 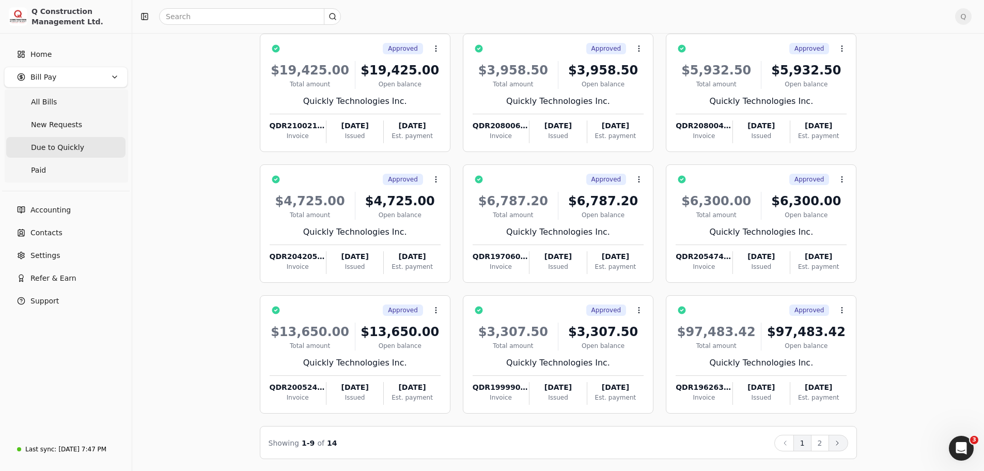 What do you see at coordinates (284, 443) in the screenshot?
I see `span: Showing` at bounding box center [284, 443].